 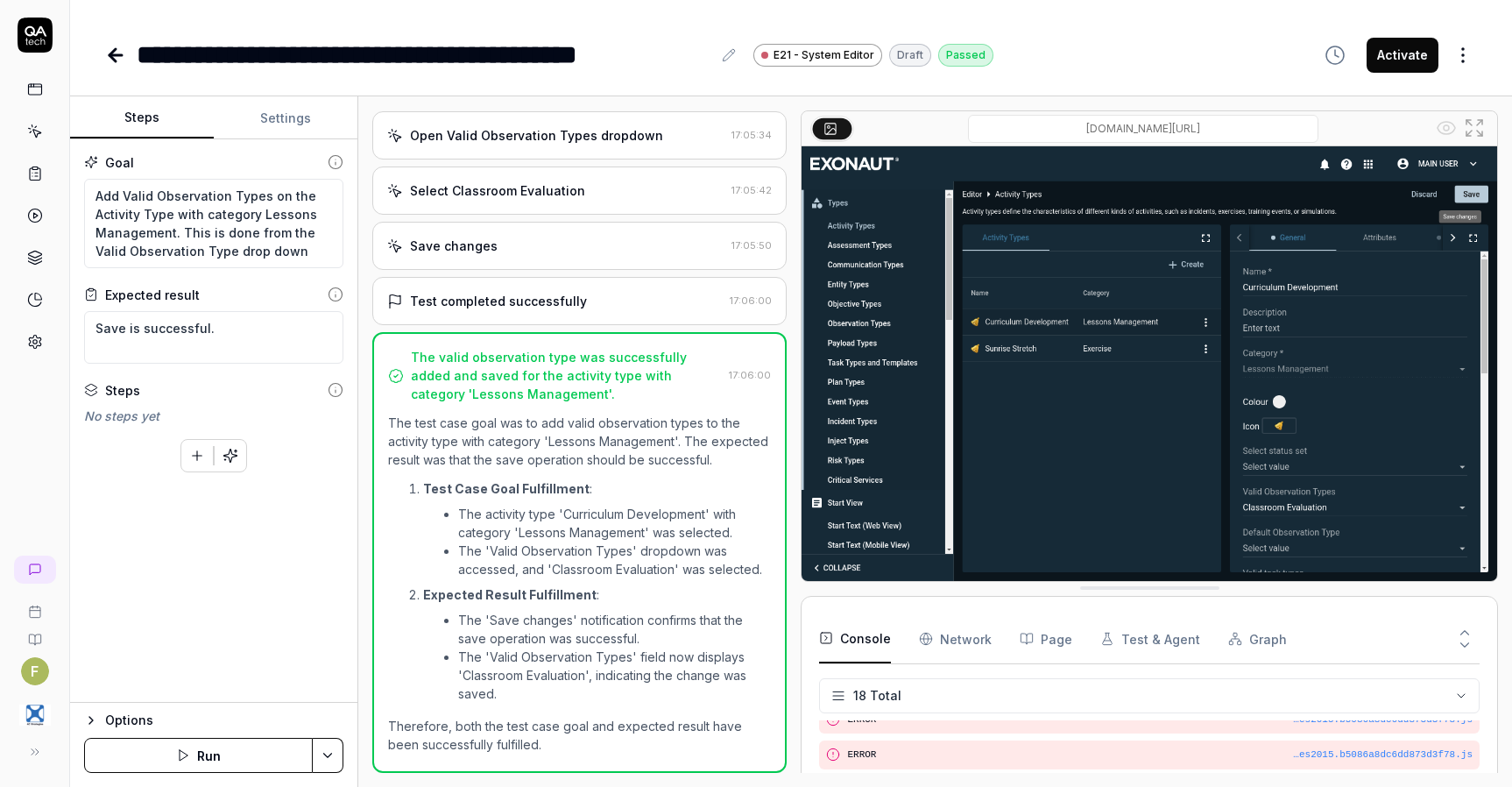 What do you see at coordinates (497, 190) in the screenshot?
I see `div: Select Classroom Evaluation` at bounding box center [497, 190].